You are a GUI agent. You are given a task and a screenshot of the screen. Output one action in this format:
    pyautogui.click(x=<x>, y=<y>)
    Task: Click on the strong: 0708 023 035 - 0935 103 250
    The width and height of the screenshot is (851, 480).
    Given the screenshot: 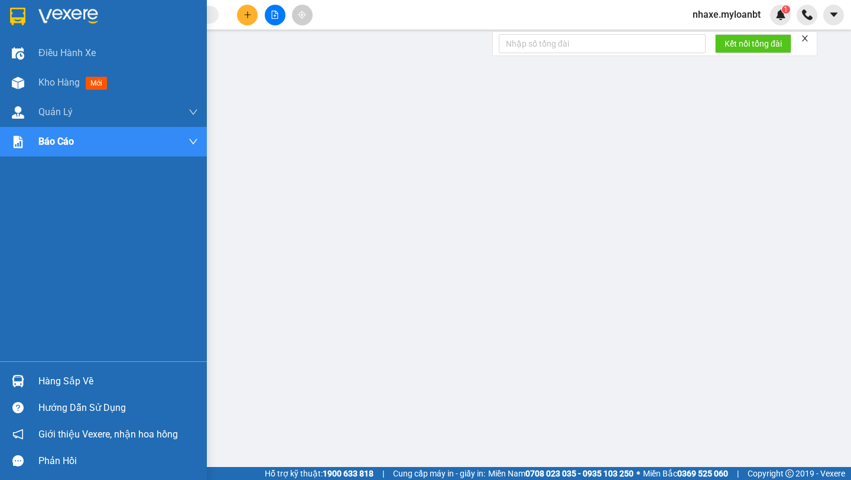 What is the action you would take?
    pyautogui.click(x=579, y=474)
    